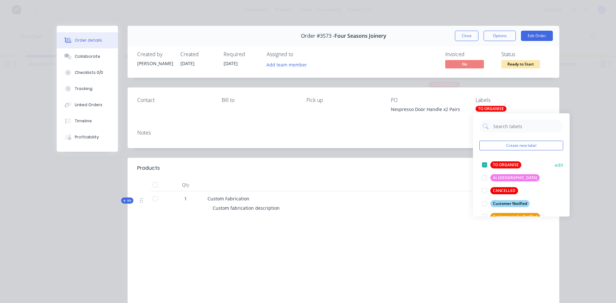  What do you see at coordinates (521, 65) in the screenshot?
I see `button: Ready to Start` at bounding box center [521, 65].